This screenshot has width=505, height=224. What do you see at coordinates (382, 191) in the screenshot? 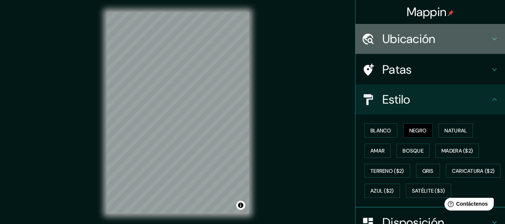
I see `font: Azul ($2)` at bounding box center [382, 191].